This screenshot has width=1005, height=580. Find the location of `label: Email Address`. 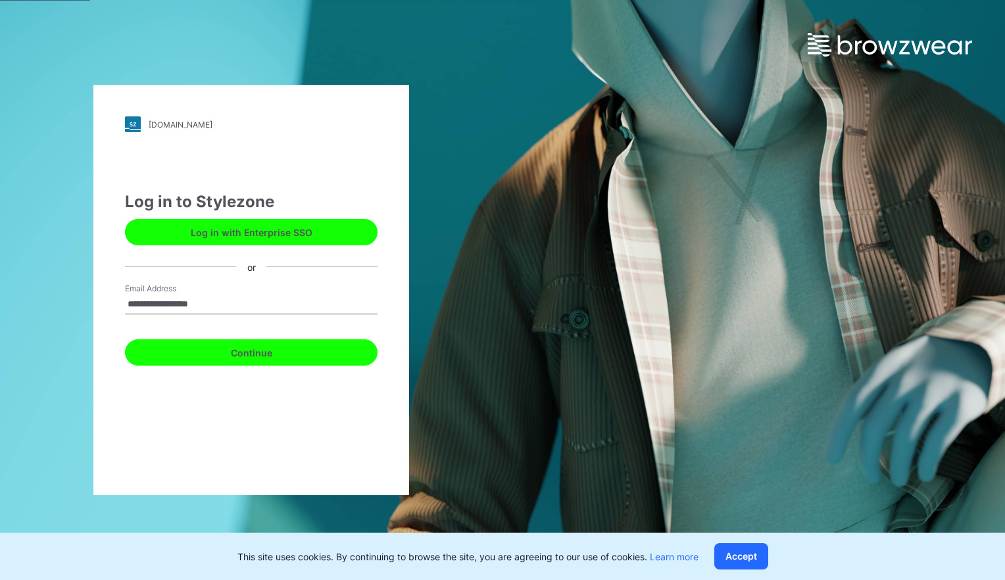

label: Email Address is located at coordinates (171, 289).